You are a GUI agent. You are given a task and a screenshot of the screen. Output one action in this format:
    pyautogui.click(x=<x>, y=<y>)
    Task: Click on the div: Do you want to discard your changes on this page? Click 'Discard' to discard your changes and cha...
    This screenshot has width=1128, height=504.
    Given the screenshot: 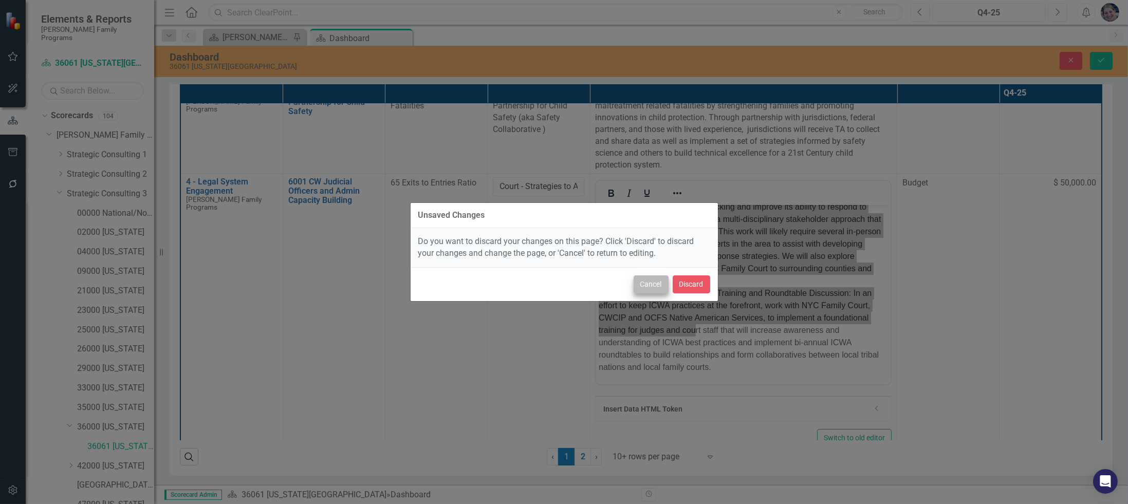 What is the action you would take?
    pyautogui.click(x=564, y=248)
    